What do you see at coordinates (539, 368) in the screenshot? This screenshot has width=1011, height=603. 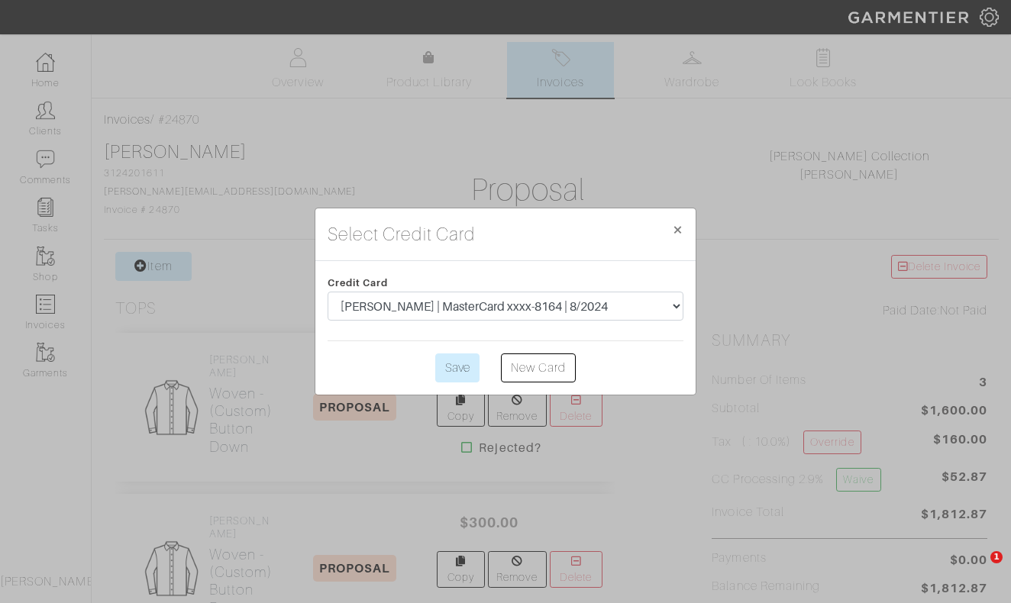 I see `a: New Card` at bounding box center [539, 368].